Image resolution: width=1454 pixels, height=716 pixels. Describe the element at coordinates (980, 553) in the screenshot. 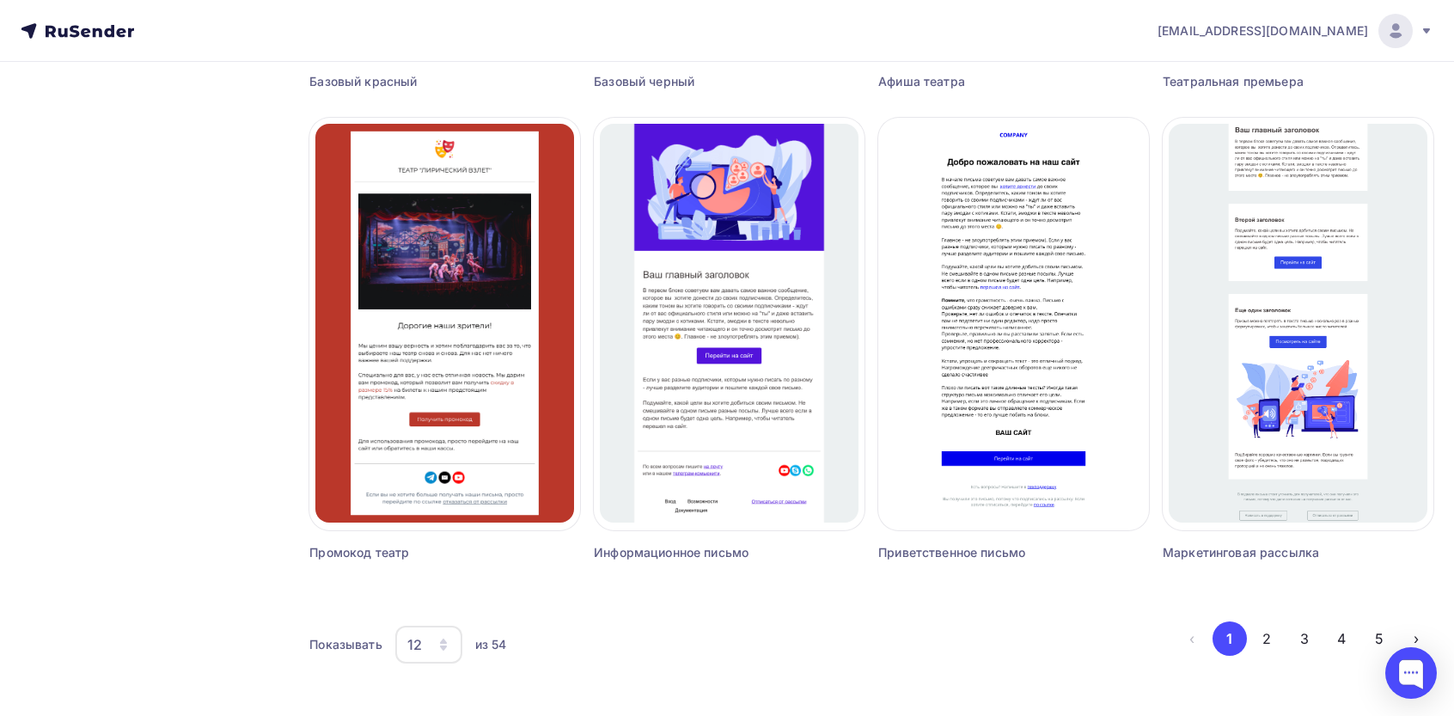

I see `div: Приветственное письмо` at that location.